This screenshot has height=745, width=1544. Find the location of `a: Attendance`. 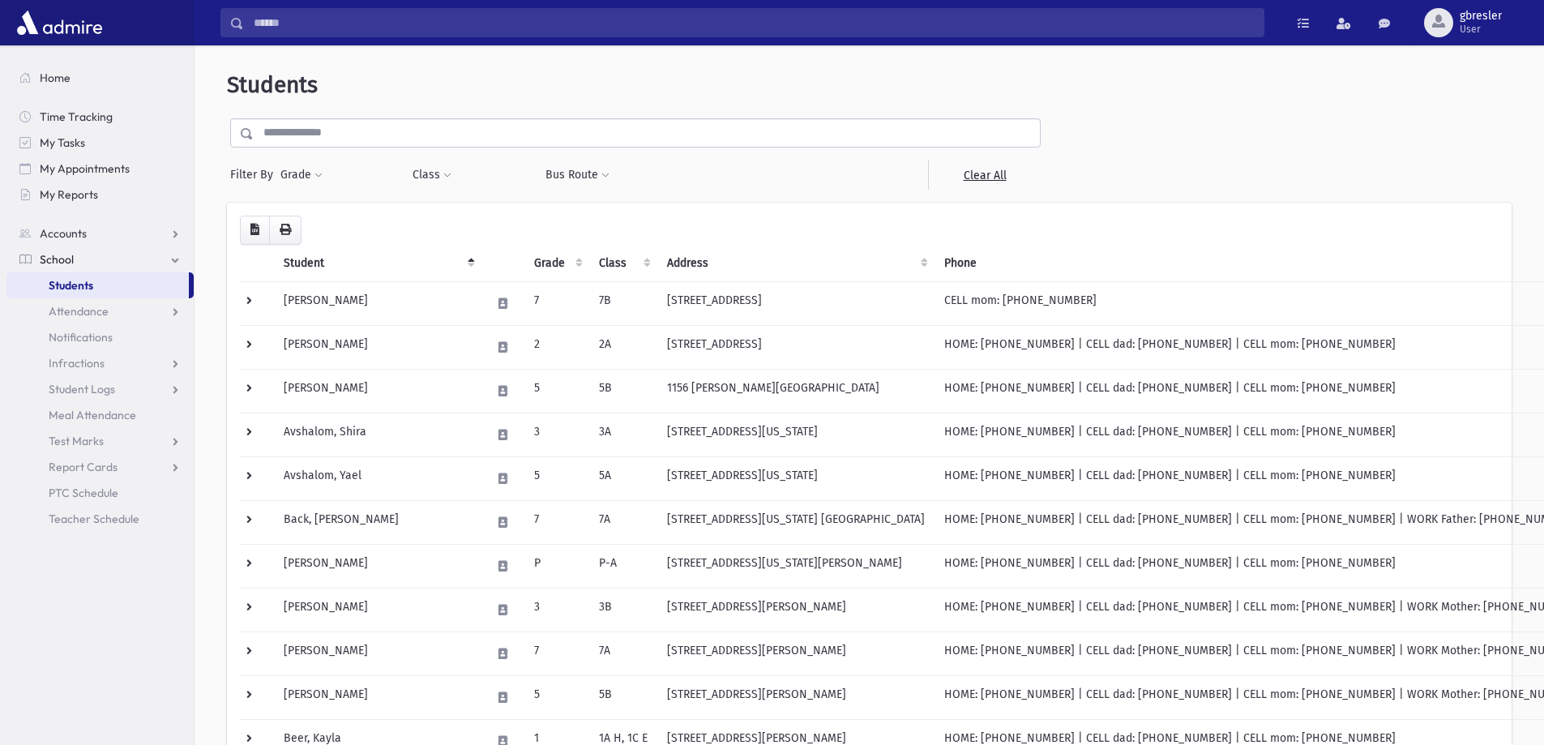

a: Attendance is located at coordinates (100, 311).